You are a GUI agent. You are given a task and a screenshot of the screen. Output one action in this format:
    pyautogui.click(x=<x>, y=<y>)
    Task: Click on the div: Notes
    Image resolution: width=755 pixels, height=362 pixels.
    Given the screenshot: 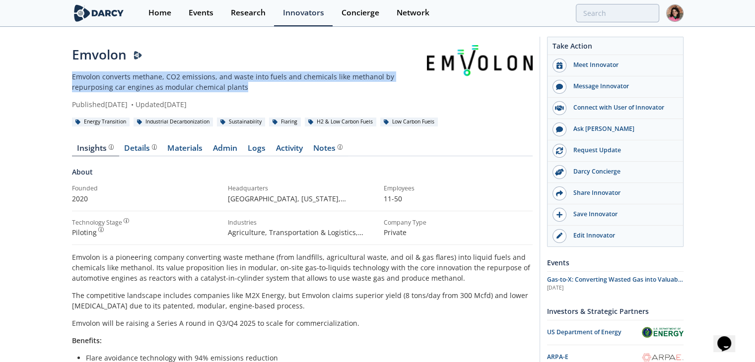 What is the action you would take?
    pyautogui.click(x=328, y=148)
    